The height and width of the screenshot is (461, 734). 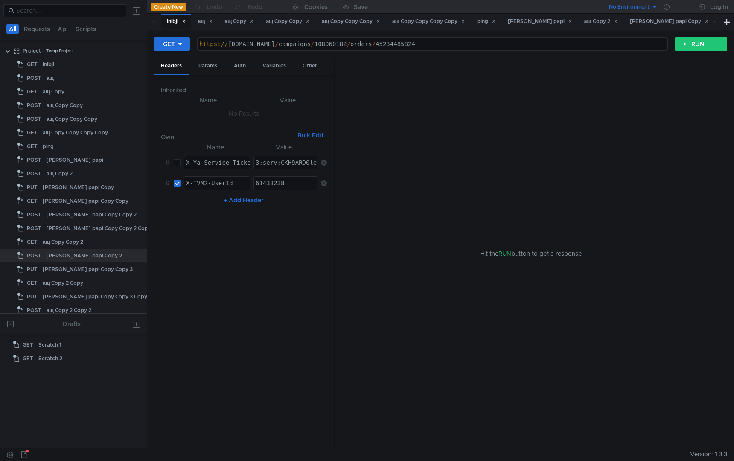 I want to click on input: Search..., so click(x=69, y=11).